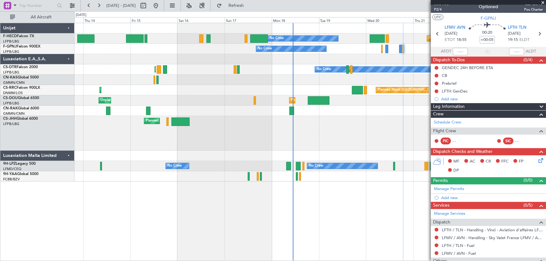  I want to click on div: Fri 15, so click(154, 20).